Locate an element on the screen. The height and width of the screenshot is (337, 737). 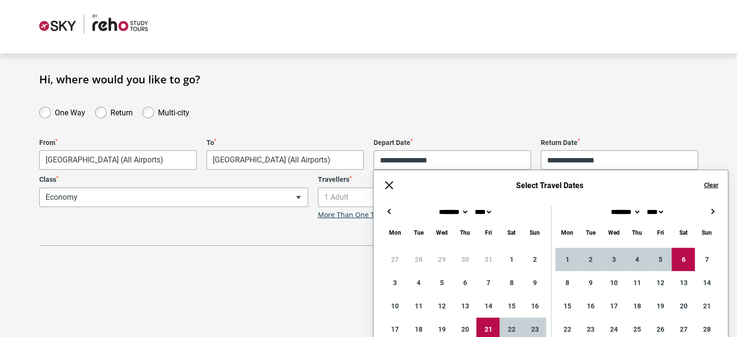
div: 20 is located at coordinates (684, 306).